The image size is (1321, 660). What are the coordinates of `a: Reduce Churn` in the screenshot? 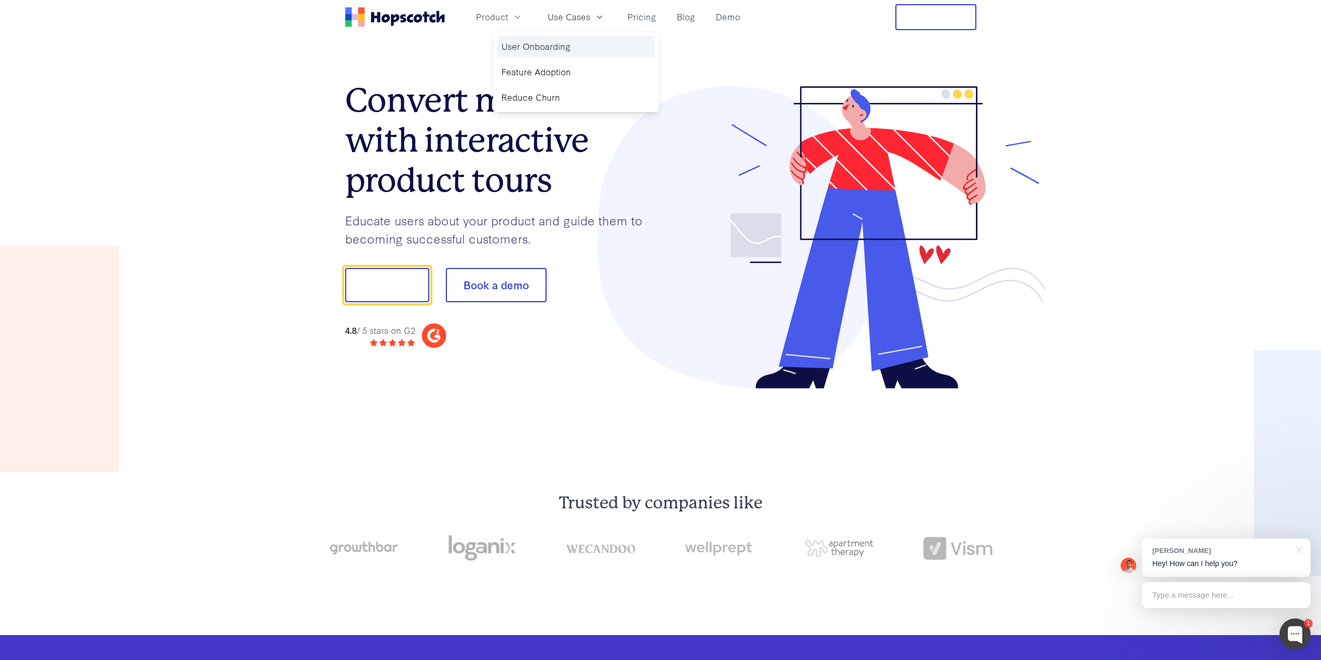 It's located at (576, 97).